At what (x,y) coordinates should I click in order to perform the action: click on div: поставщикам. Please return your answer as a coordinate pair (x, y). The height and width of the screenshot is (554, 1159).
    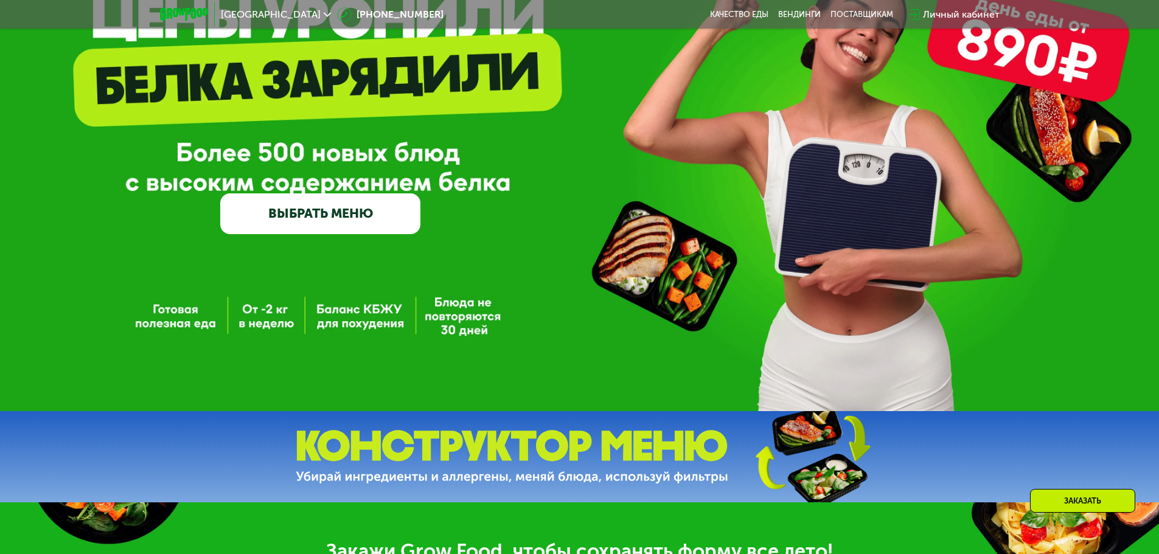
    Looking at the image, I should click on (862, 15).